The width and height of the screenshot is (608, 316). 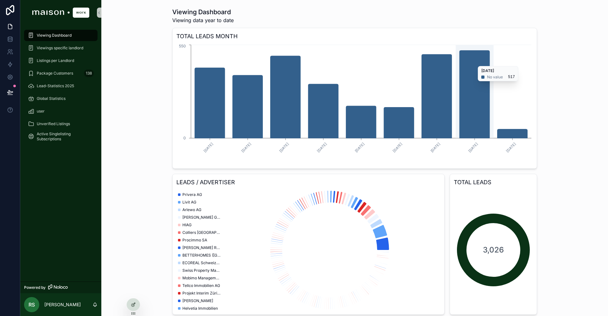 I want to click on span: Viewing data year to date, so click(x=203, y=20).